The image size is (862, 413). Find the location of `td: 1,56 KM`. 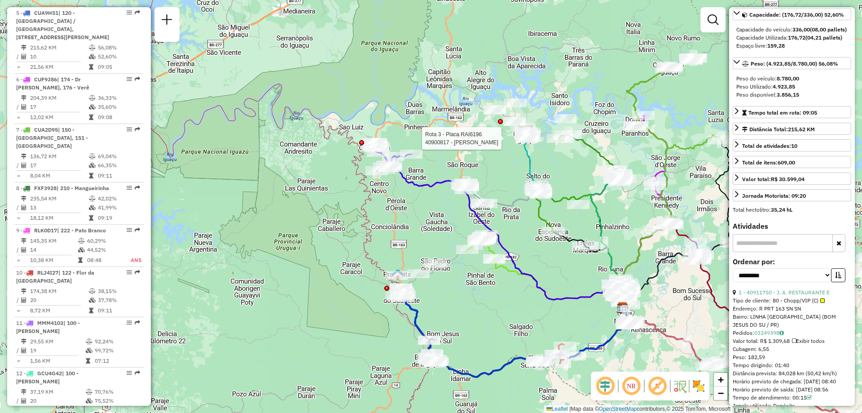

td: 1,56 KM is located at coordinates (57, 360).